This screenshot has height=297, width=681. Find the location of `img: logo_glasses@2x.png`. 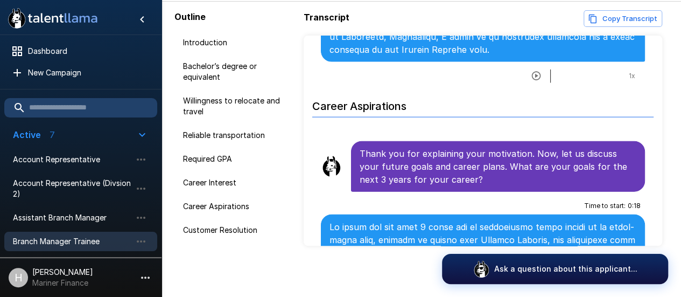

img: logo_glasses@2x.png is located at coordinates (482, 269).